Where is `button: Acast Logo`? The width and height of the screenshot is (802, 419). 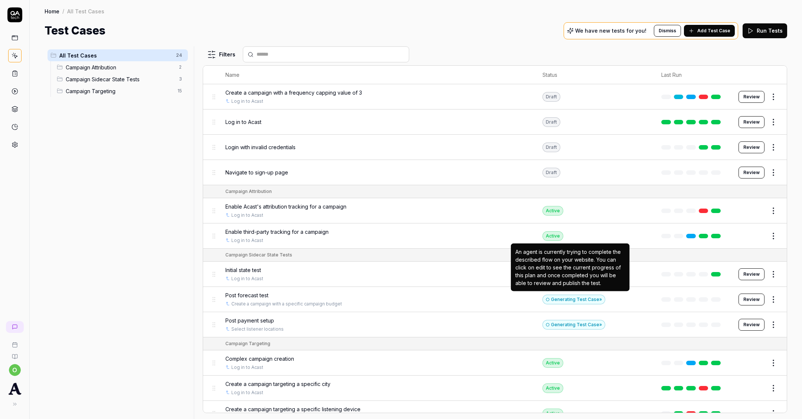
button: Acast Logo is located at coordinates (14, 387).